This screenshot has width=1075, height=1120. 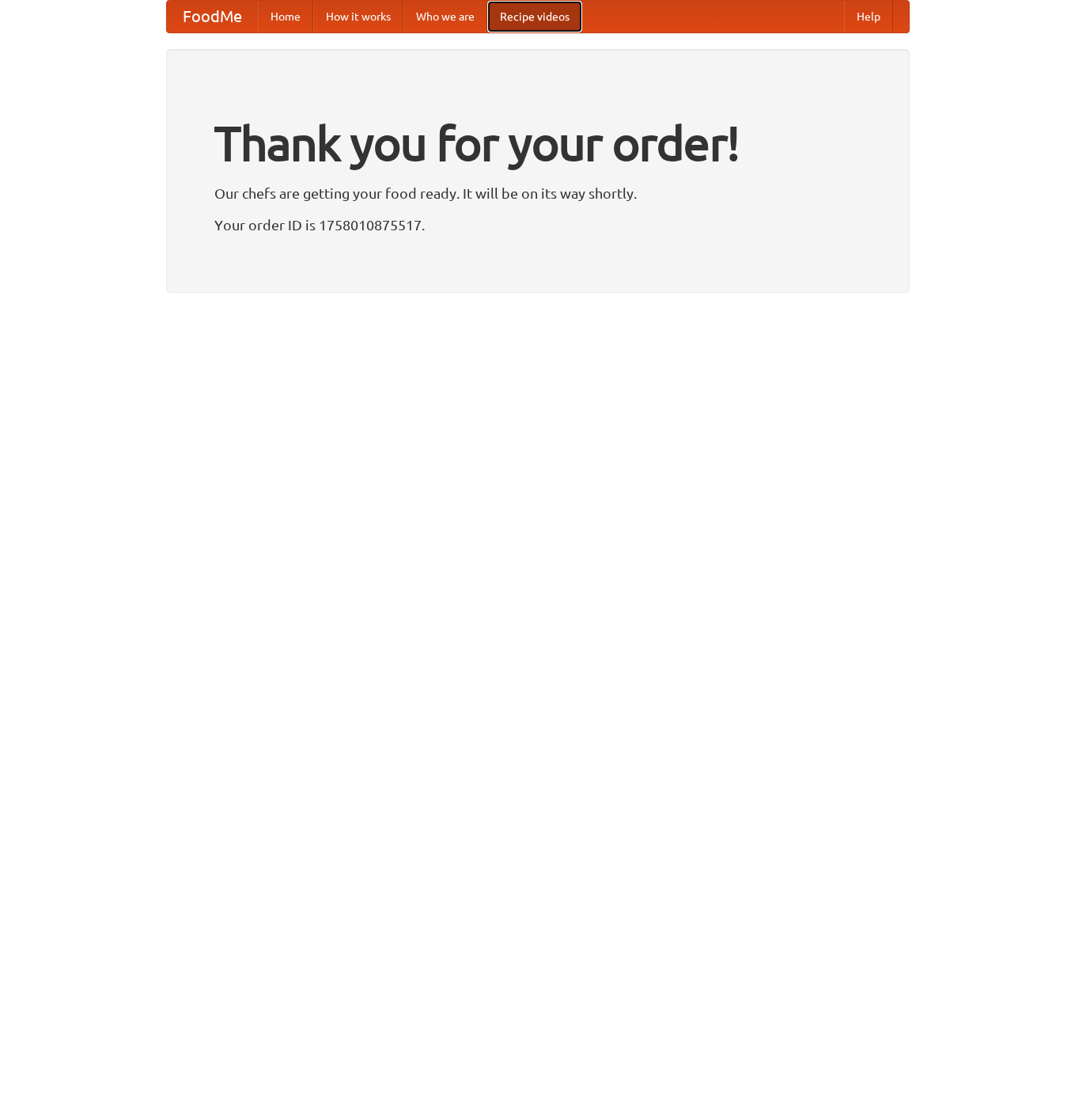 I want to click on a: How it works, so click(x=358, y=17).